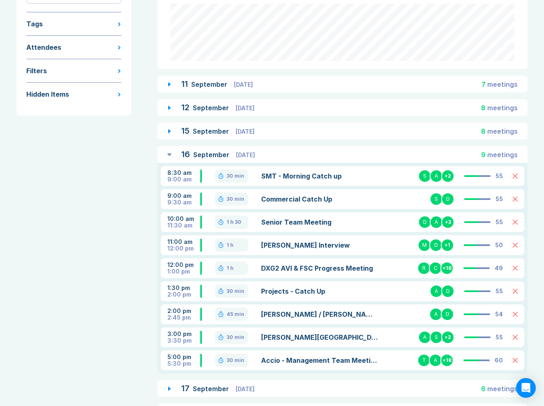  Describe the element at coordinates (230, 268) in the screenshot. I see `div: 1 h` at that location.